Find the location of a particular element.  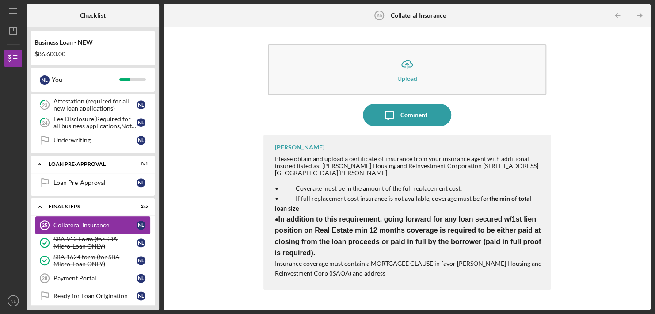

a: 28Payment PortalNL is located at coordinates (93, 278).